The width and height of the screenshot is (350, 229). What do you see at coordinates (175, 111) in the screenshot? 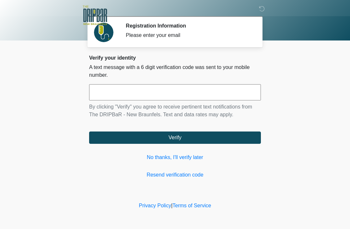
I see `p: By clicking "Verify" you agree to receive pertinent text notifications from The DRIPBaR - New Bra...` at bounding box center [175, 111].